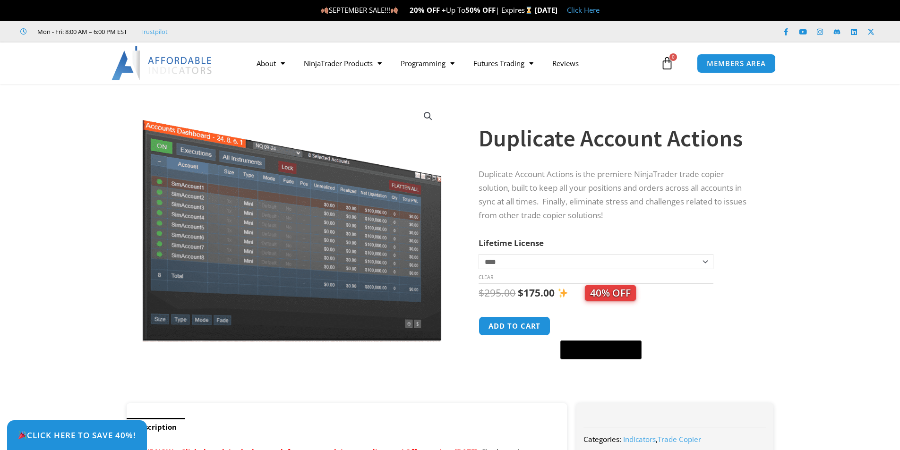 The height and width of the screenshot is (450, 900). Describe the element at coordinates (616, 138) in the screenshot. I see `h1: Duplicate Account Actions` at that location.